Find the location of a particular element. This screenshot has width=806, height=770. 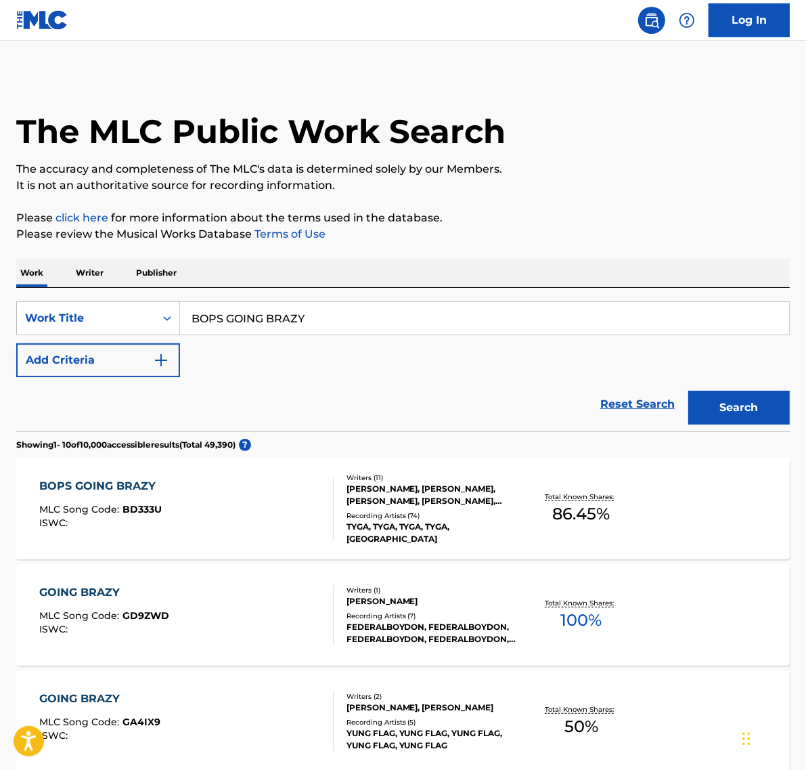

a: Terms of Use is located at coordinates (288, 234).